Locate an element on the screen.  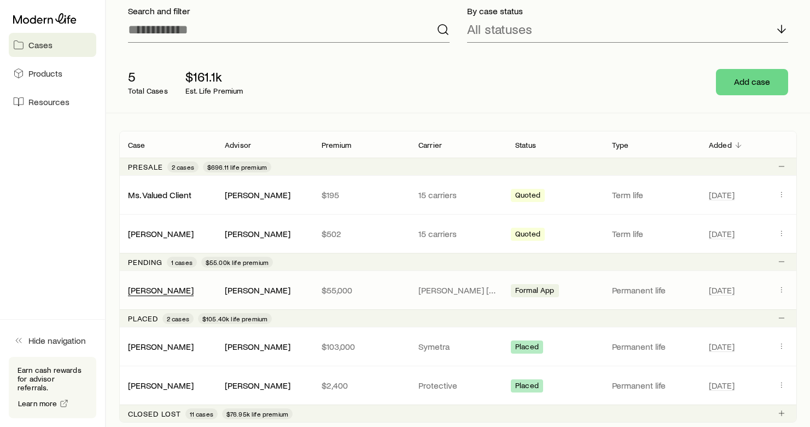
button: Add case is located at coordinates (752, 82).